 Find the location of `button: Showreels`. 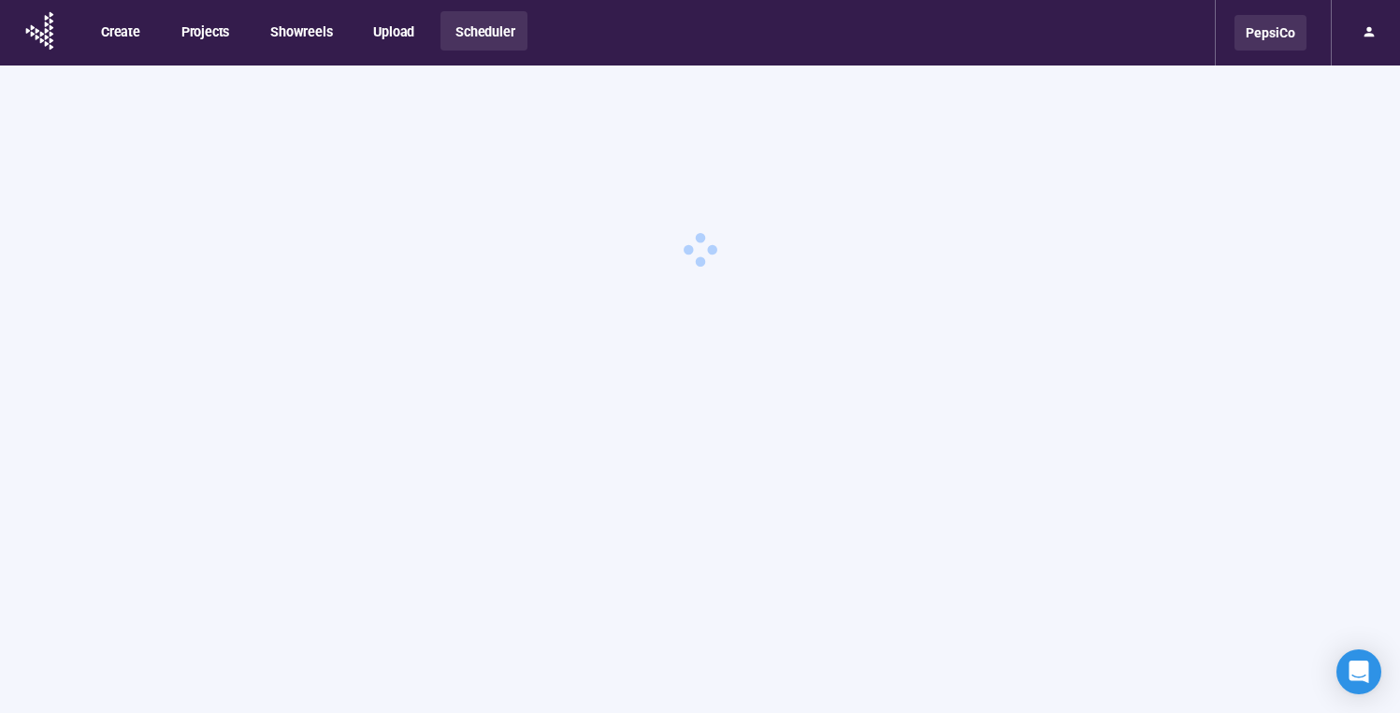

button: Showreels is located at coordinates (300, 31).